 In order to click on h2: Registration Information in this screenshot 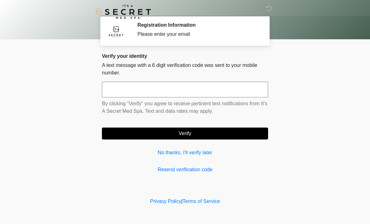, I will do `click(198, 25)`.